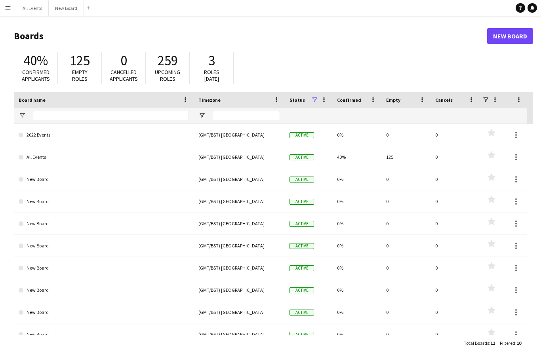  I want to click on span: Timezone, so click(209, 100).